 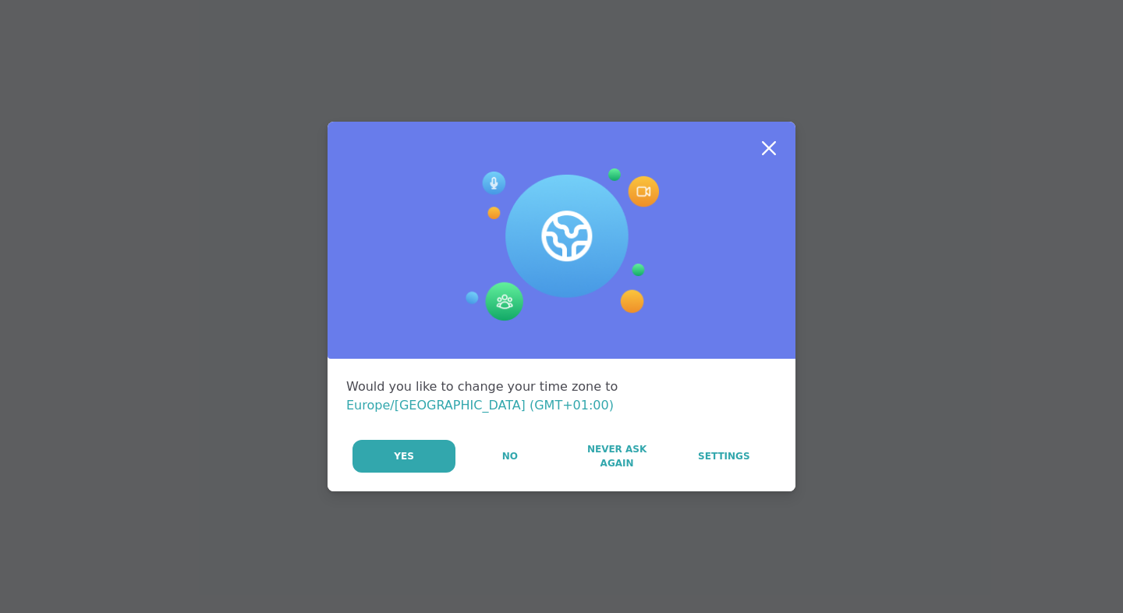 What do you see at coordinates (510, 456) in the screenshot?
I see `span: No` at bounding box center [510, 456].